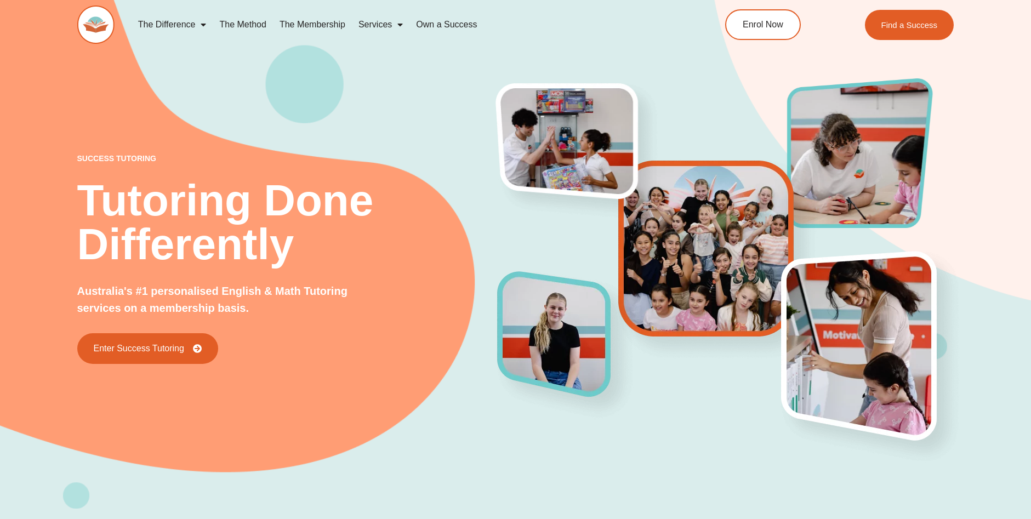 The width and height of the screenshot is (1031, 519). What do you see at coordinates (172, 25) in the screenshot?
I see `a: The Difference` at bounding box center [172, 25].